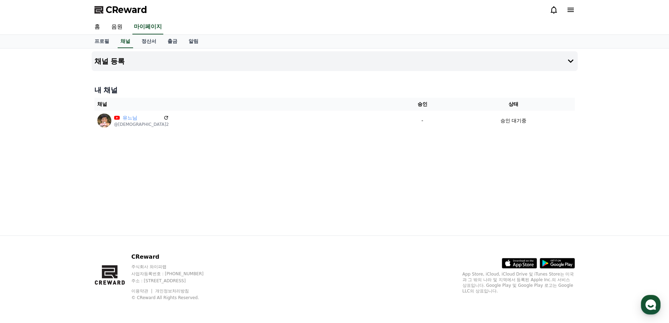  Describe the element at coordinates (117, 27) in the screenshot. I see `a: 음원` at that location.